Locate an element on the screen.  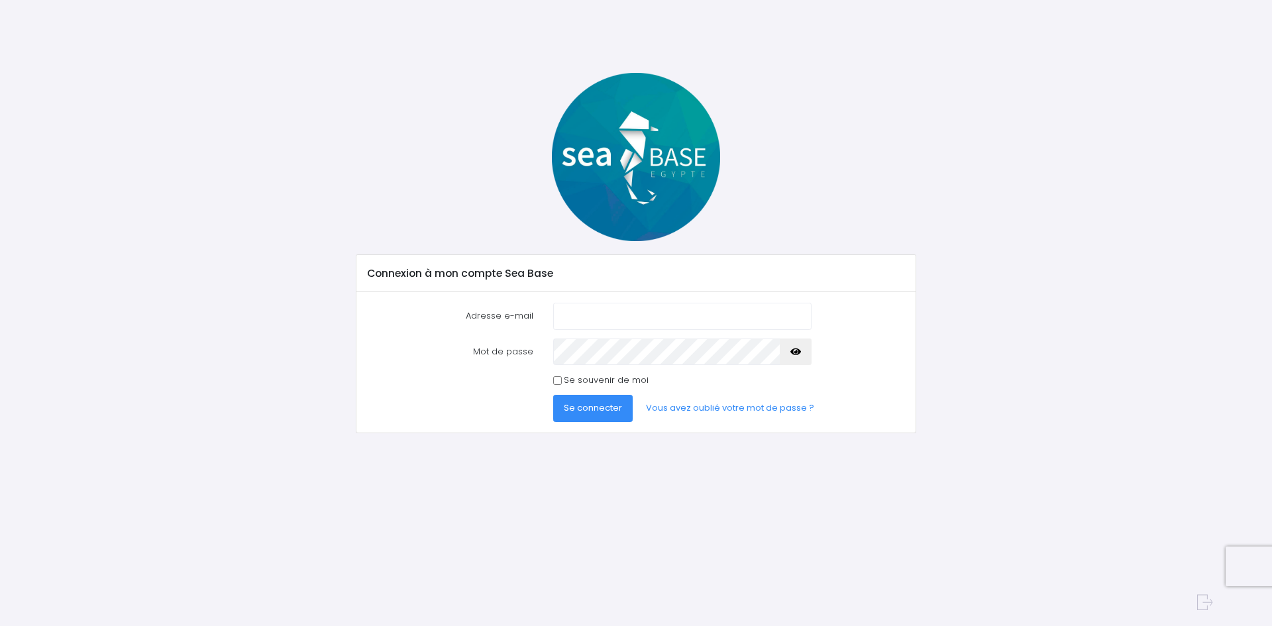
button: Se connecter is located at coordinates (593, 408).